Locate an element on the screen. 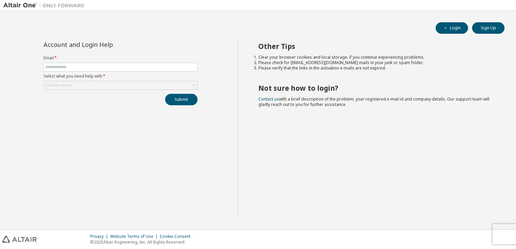 This screenshot has width=516, height=249. div: Privacy is located at coordinates (100, 237).